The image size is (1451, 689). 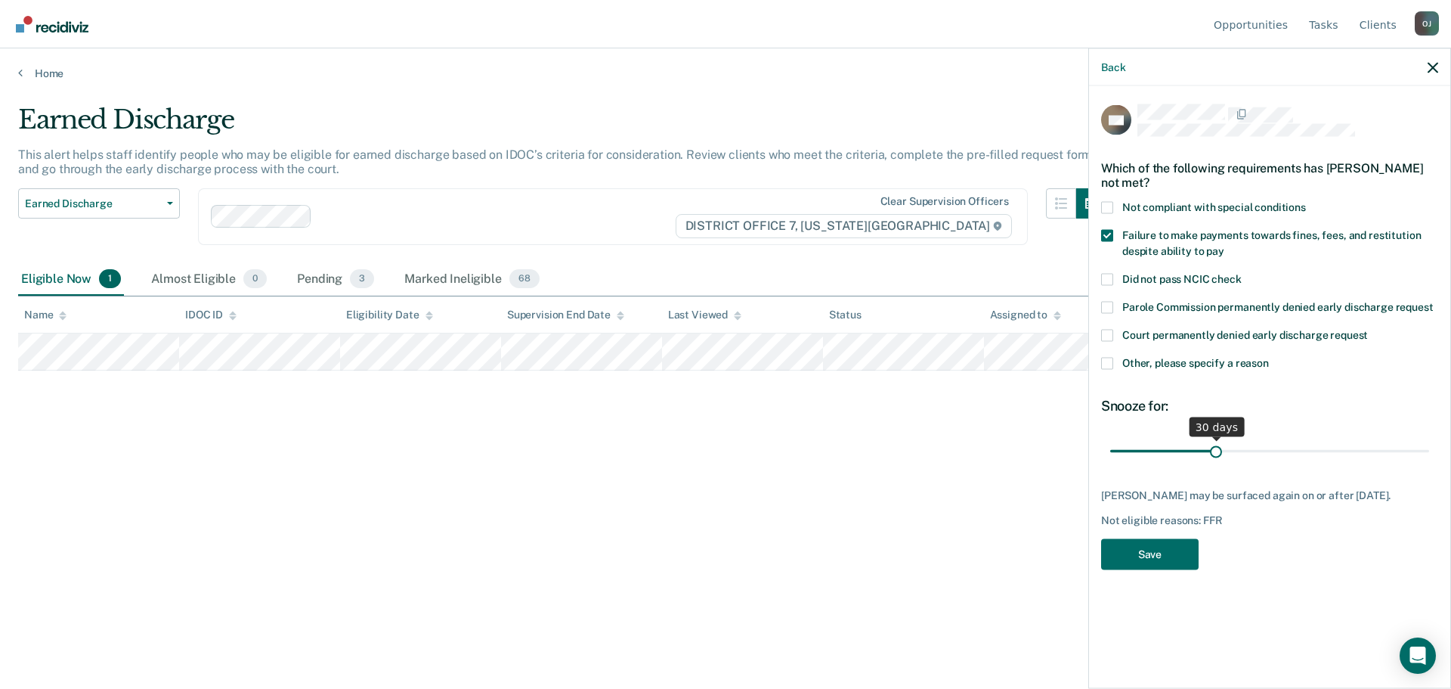 I want to click on div: Earned Discharge, so click(x=562, y=125).